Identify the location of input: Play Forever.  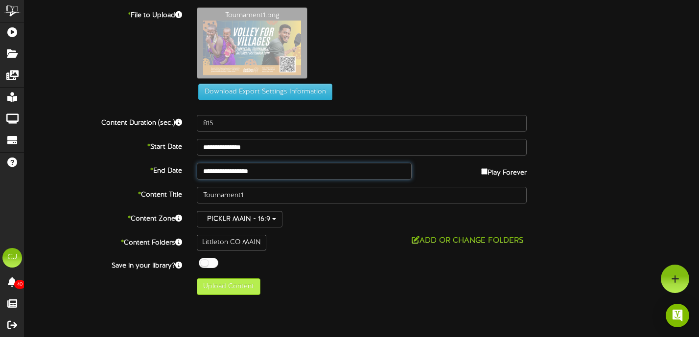
(484, 171).